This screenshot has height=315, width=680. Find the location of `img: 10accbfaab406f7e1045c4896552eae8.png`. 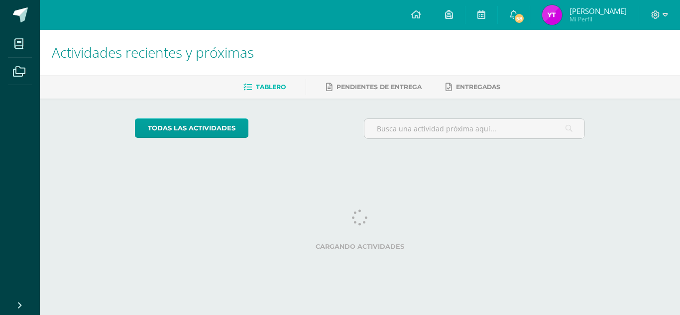

img: 10accbfaab406f7e1045c4896552eae8.png is located at coordinates (552, 15).